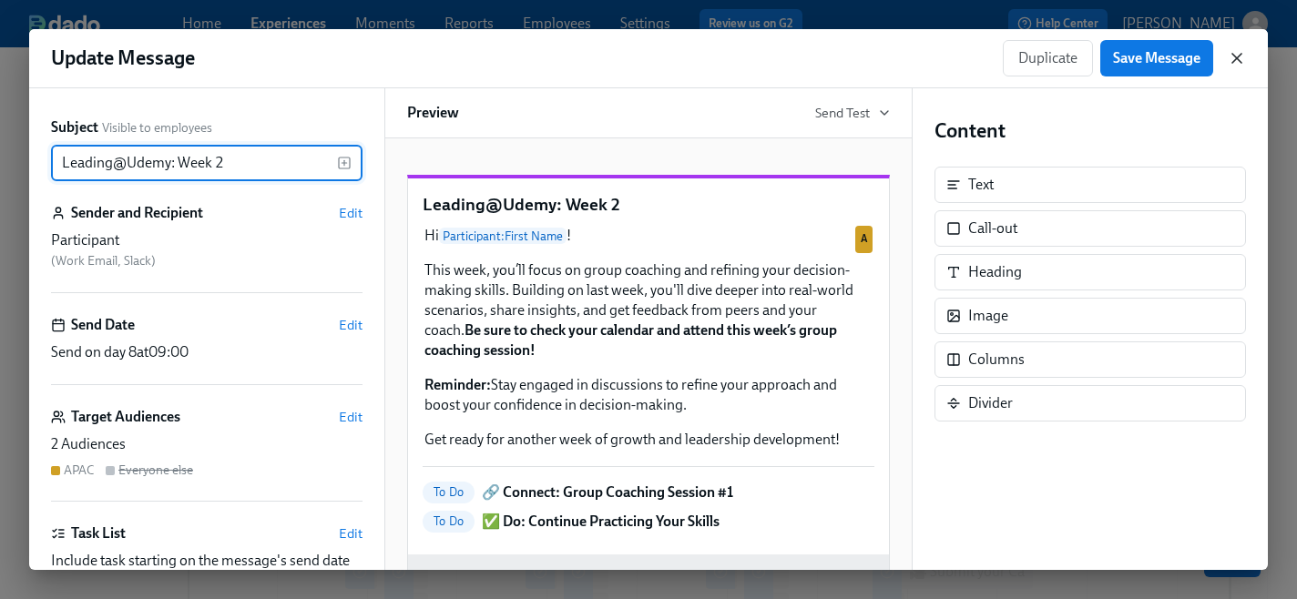 The width and height of the screenshot is (1297, 599). Describe the element at coordinates (648, 338) in the screenshot. I see `div: HiParticipant:First Name! This week, you’ll focus on group coaching and refining your decision-ma...` at that location.